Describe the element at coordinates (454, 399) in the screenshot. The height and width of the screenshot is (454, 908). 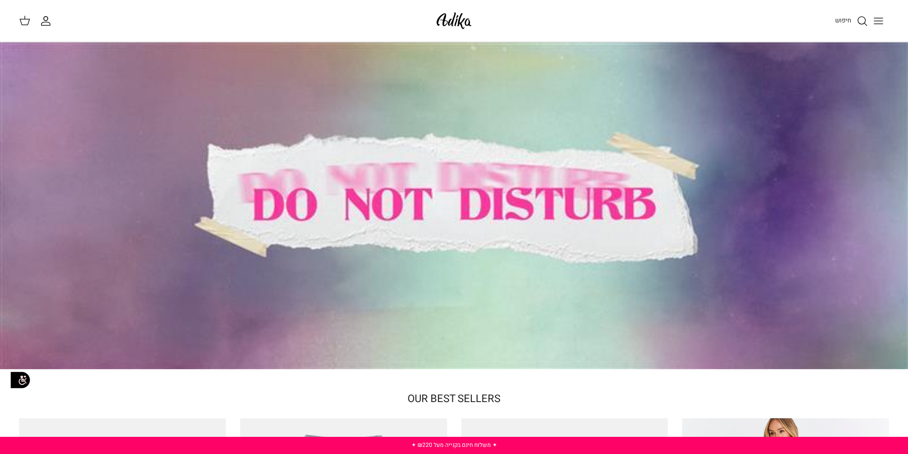
I see `a: OUR BEST SELLERS` at that location.